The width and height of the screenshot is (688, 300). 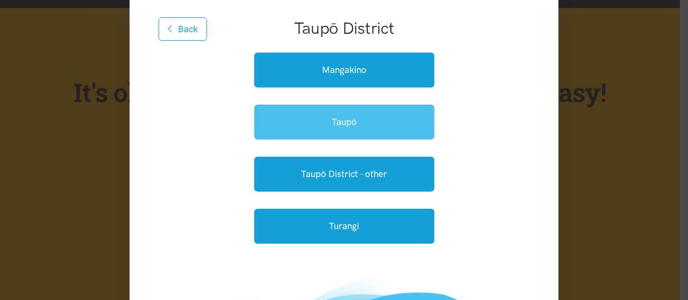 I want to click on a: Mangakino, so click(x=344, y=70).